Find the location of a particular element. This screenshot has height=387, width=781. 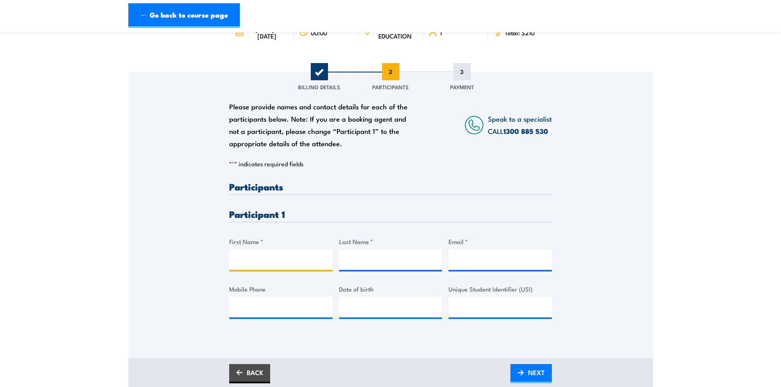

a: 1300 885 530 is located at coordinates (526, 131).